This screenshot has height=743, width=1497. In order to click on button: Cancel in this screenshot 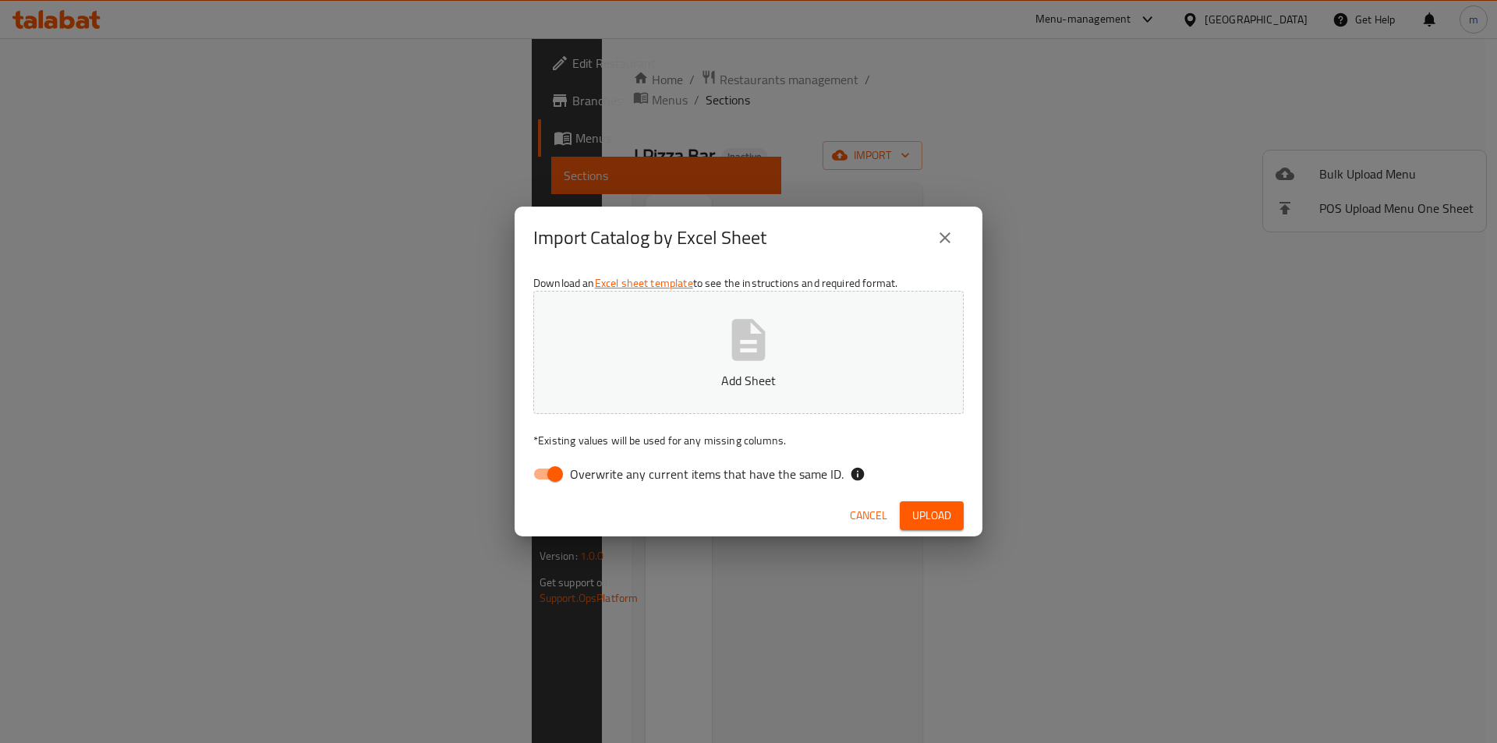, I will do `click(869, 515)`.